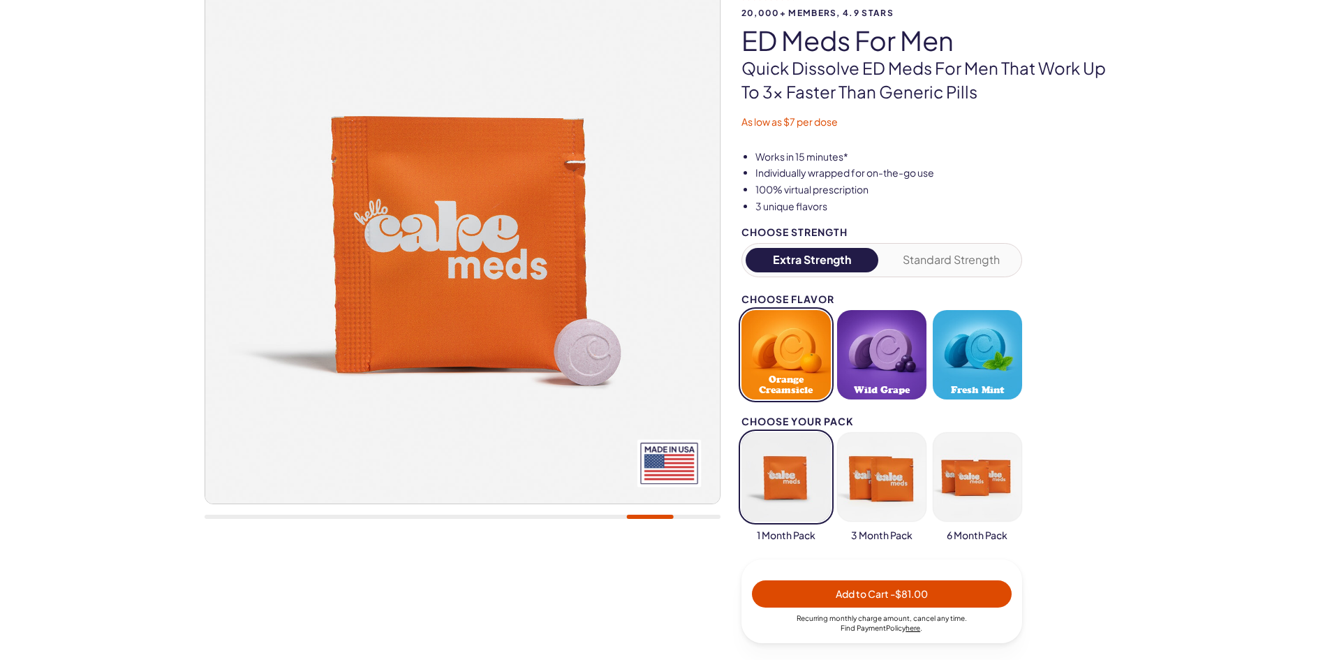 This screenshot has height=660, width=1330. I want to click on a: here, so click(913, 628).